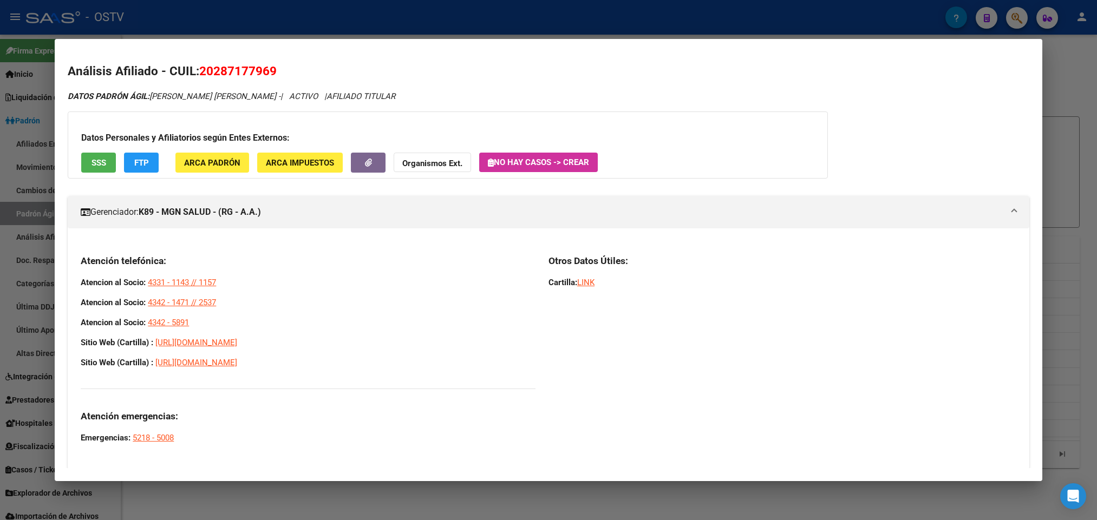 The image size is (1097, 520). Describe the element at coordinates (361, 96) in the screenshot. I see `span: AFILIADO TITULAR` at that location.